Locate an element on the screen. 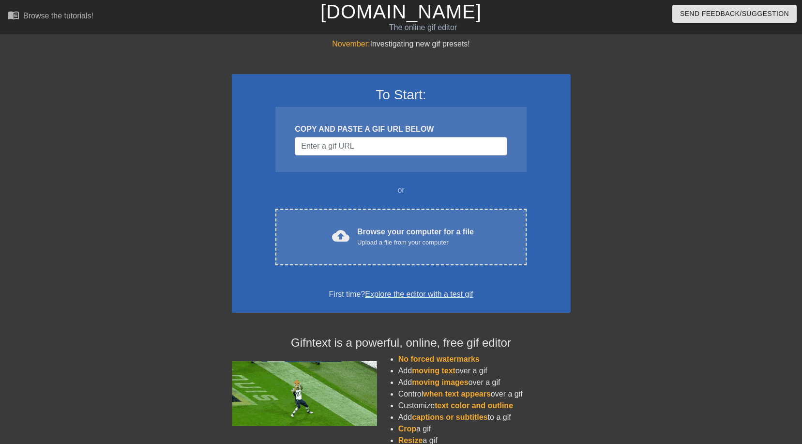 The image size is (802, 444). div: Investigating new gif presets! is located at coordinates (401, 44).